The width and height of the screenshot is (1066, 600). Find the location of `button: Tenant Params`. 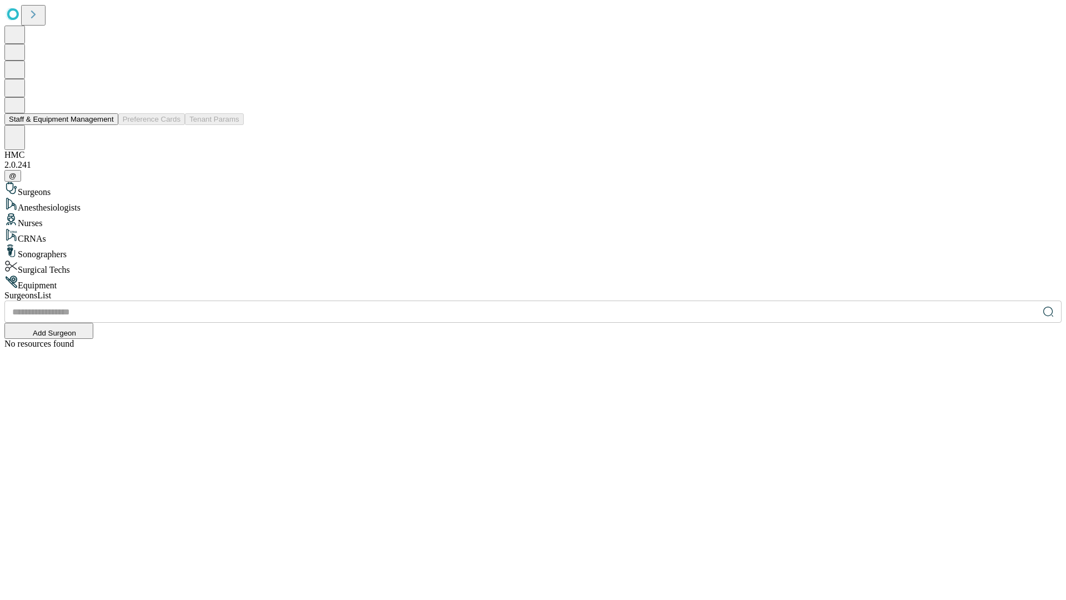

button: Tenant Params is located at coordinates (214, 119).